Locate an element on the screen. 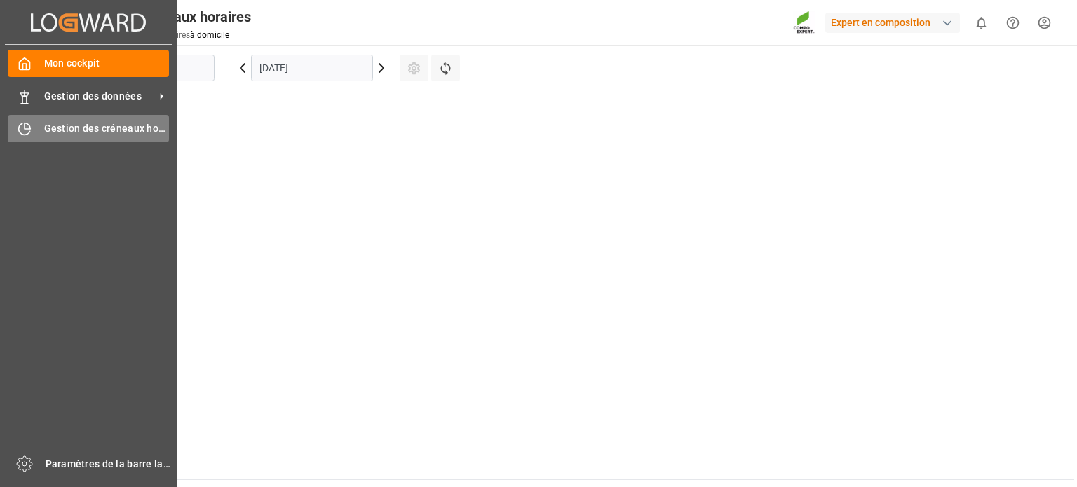 The height and width of the screenshot is (487, 1077). a: à domicile is located at coordinates (210, 35).